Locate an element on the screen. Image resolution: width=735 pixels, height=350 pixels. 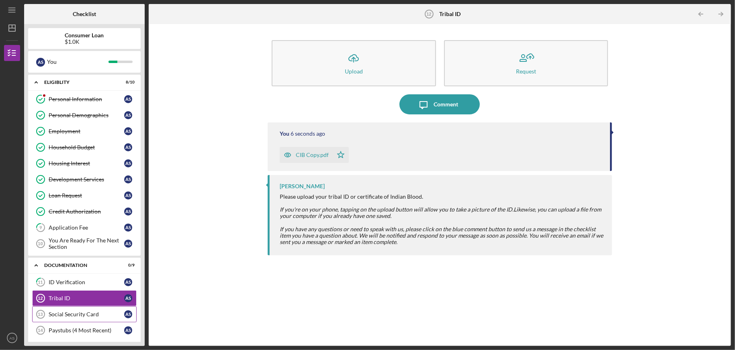
div: Tribal ID is located at coordinates (86, 299).